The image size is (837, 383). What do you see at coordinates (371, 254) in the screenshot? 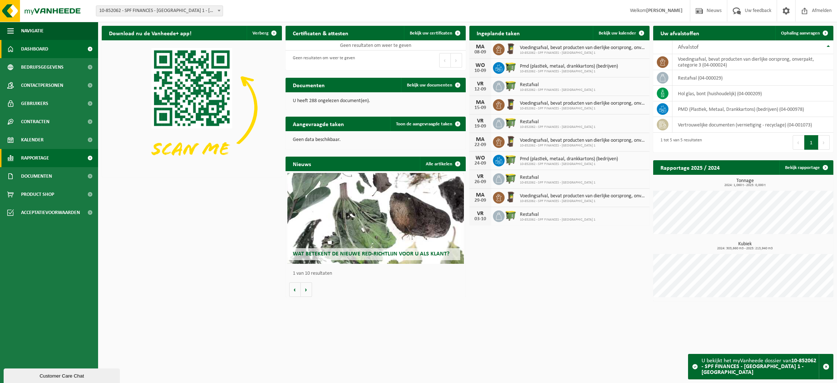
I see `span: Wat betekent de nieuwe RED-richtlijn voor u als klant?` at bounding box center [371, 254].